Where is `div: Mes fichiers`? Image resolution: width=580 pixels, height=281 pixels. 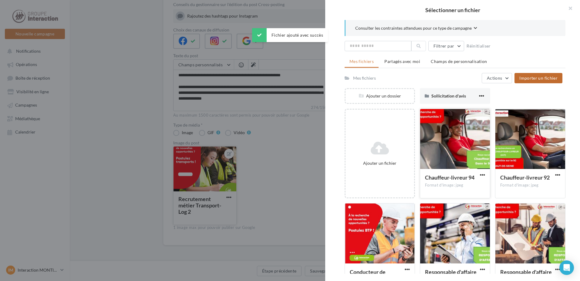
div: Mes fichiers is located at coordinates (364, 78).